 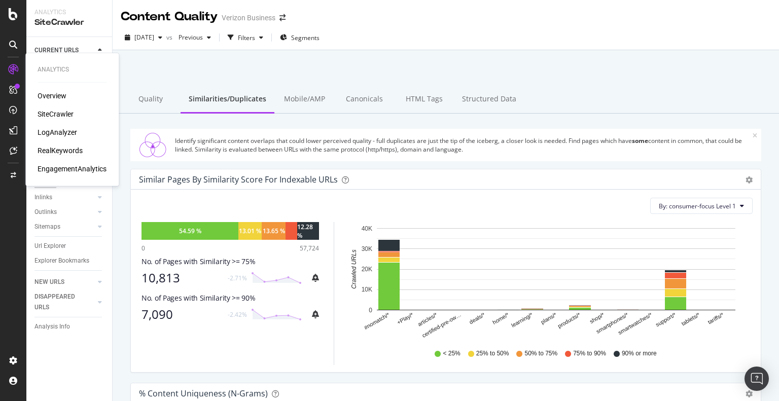 What do you see at coordinates (69, 246) in the screenshot?
I see `a: Url Explorer` at bounding box center [69, 246].